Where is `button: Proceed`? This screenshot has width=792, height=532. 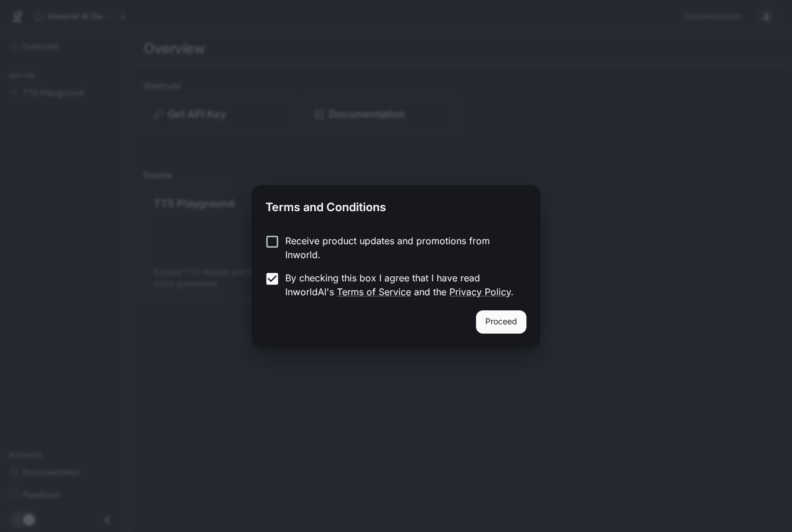 button: Proceed is located at coordinates (501, 322).